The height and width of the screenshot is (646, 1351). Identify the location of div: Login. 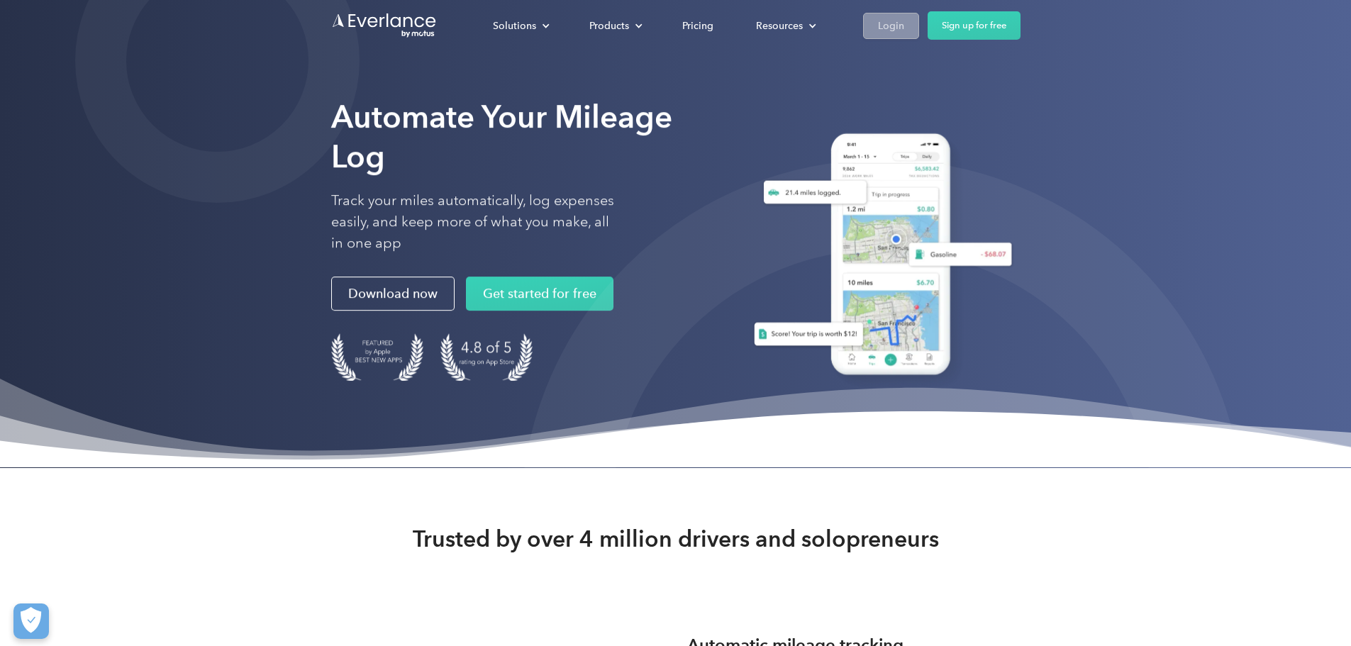
(891, 26).